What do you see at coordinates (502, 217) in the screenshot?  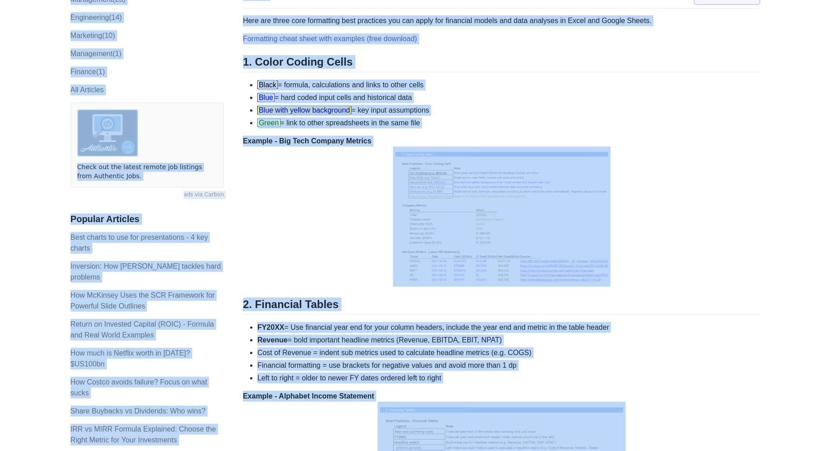 I see `img: COLORCODE` at bounding box center [502, 217].